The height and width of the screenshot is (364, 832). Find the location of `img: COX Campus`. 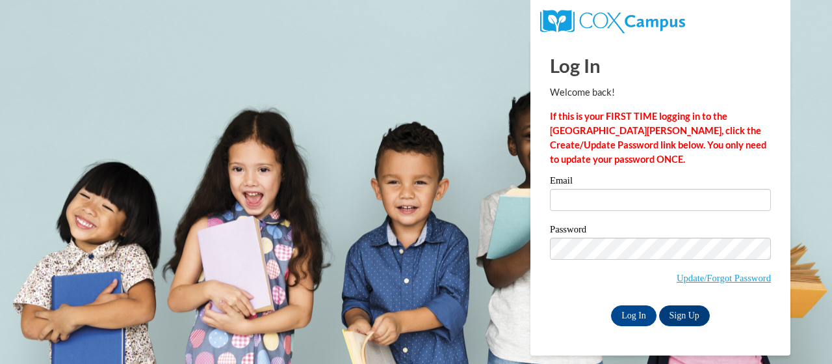

img: COX Campus is located at coordinates (613, 21).